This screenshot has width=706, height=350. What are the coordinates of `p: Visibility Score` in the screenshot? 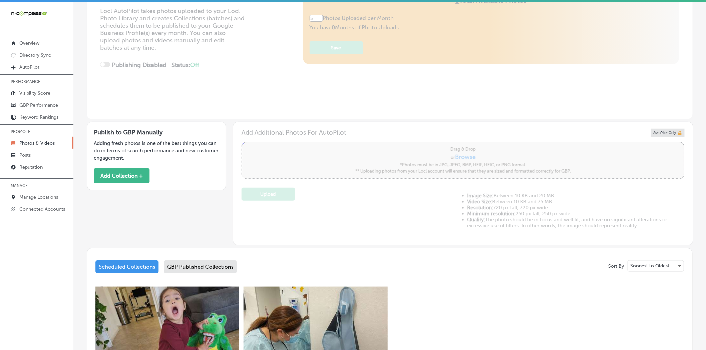 It's located at (35, 93).